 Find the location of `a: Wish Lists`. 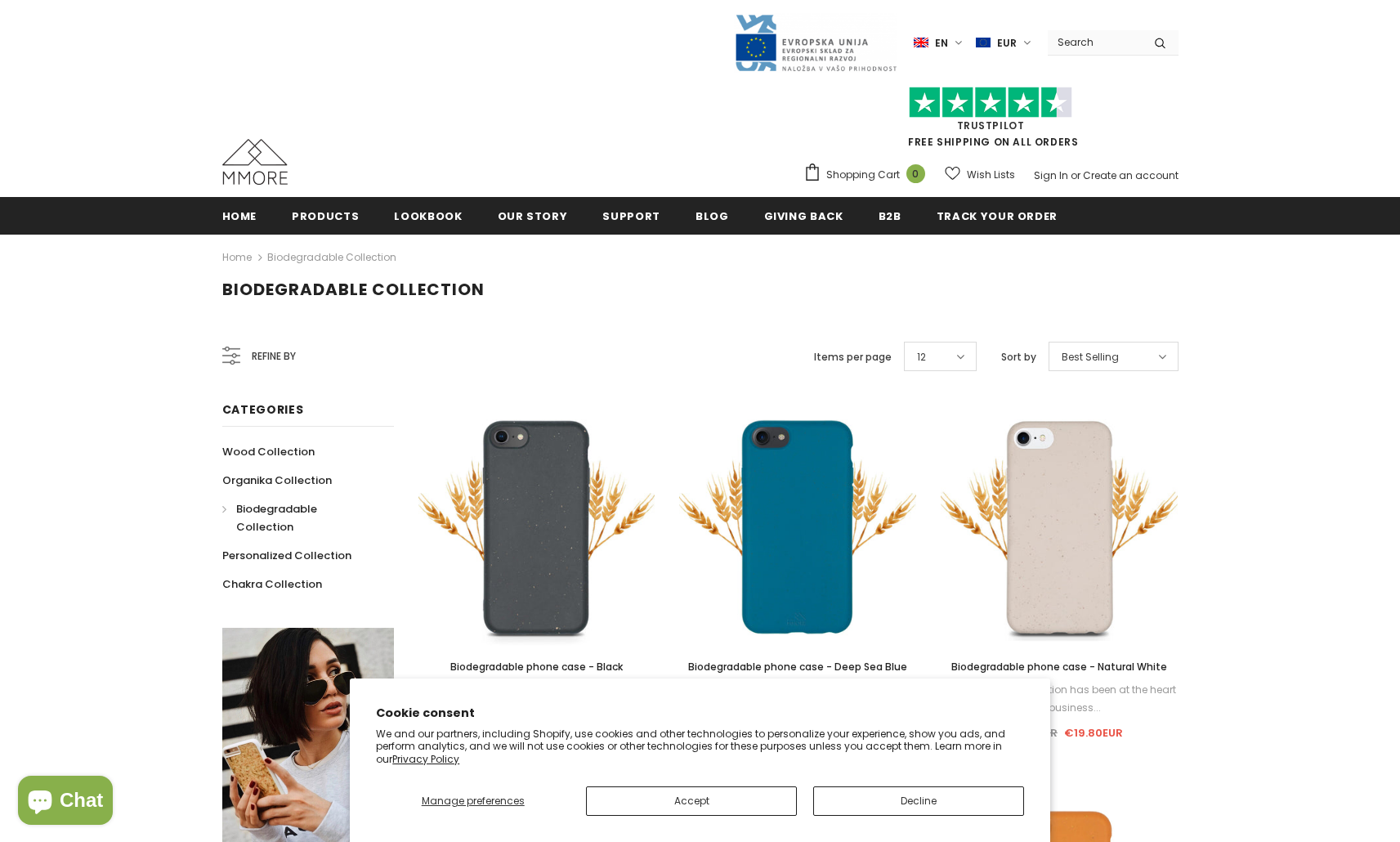

a: Wish Lists is located at coordinates (980, 174).